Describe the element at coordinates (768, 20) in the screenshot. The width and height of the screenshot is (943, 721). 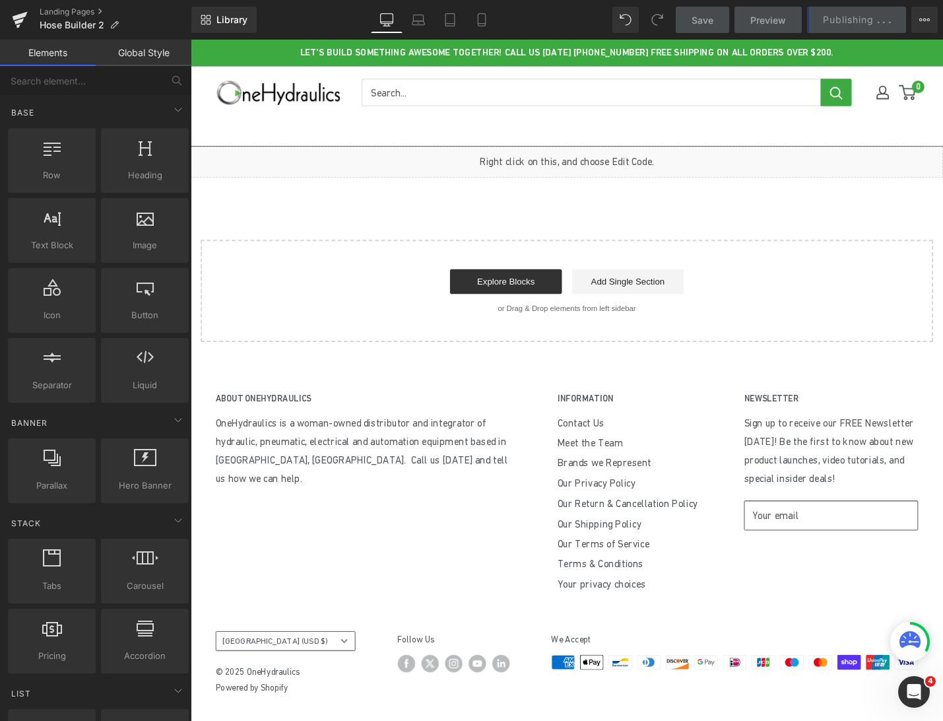
I see `span: Preview` at that location.